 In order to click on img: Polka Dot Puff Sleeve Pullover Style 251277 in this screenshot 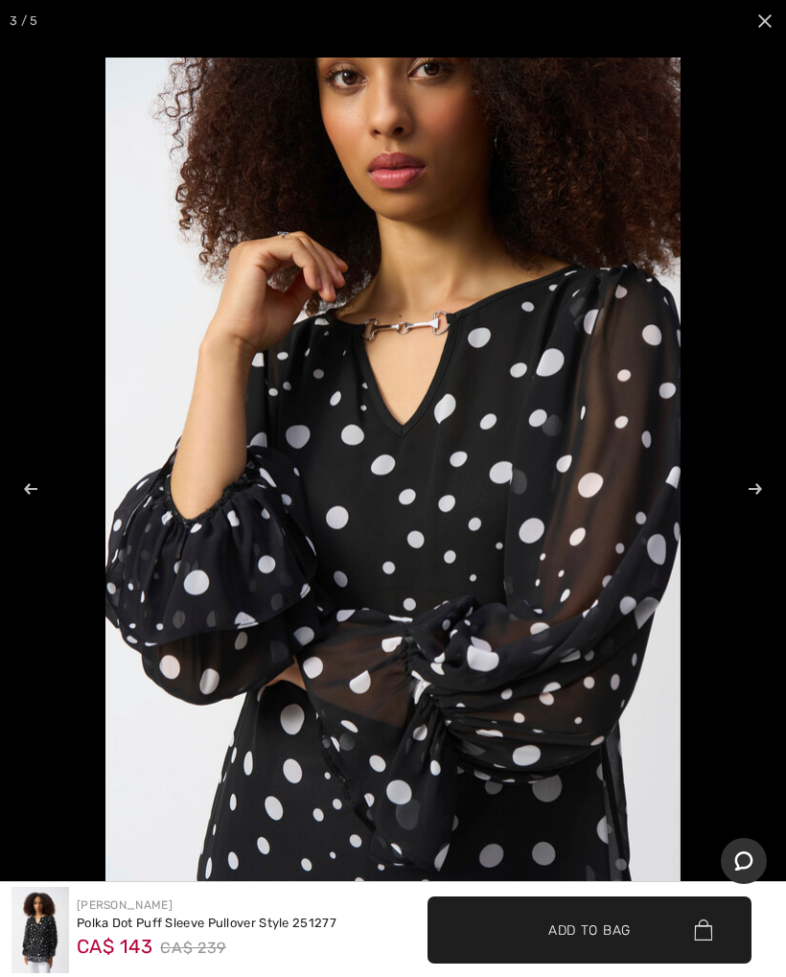, I will do `click(40, 930)`.